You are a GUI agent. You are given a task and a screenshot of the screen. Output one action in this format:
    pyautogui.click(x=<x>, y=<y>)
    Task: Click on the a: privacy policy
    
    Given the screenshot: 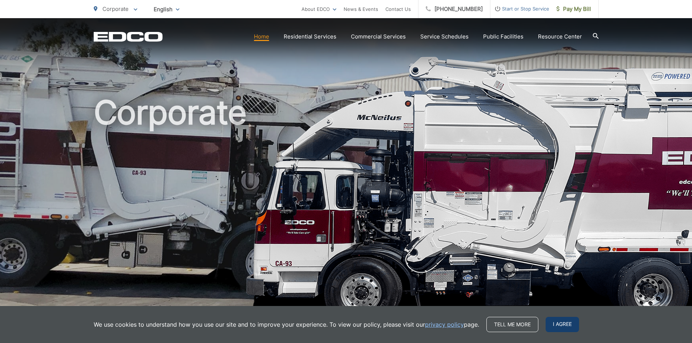 What is the action you would take?
    pyautogui.click(x=444, y=325)
    